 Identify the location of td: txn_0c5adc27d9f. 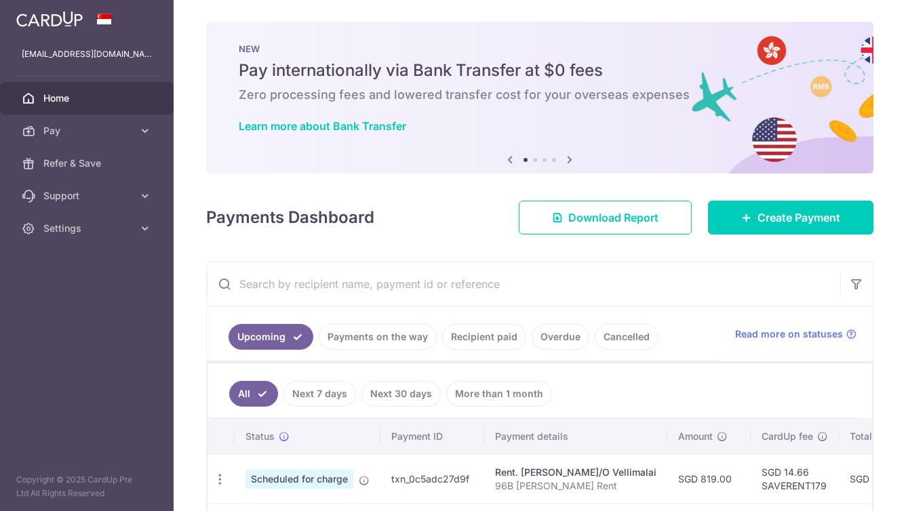
(432, 479).